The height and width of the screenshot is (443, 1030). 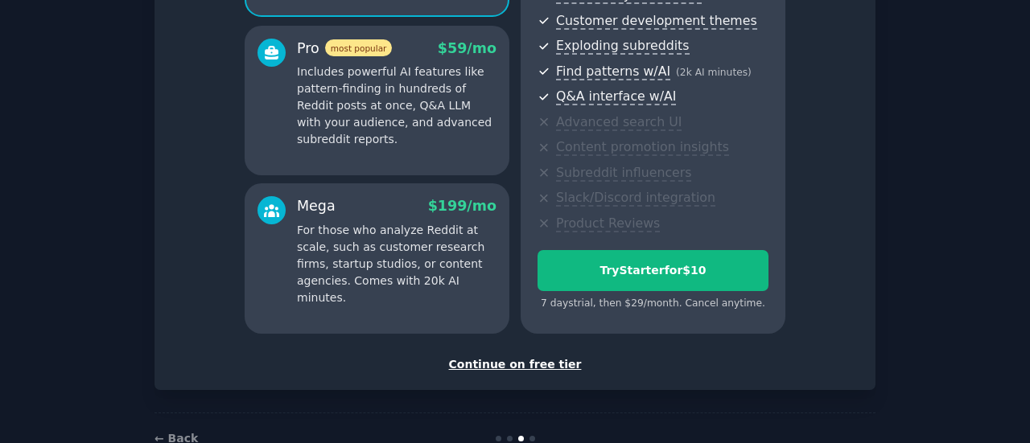 I want to click on span: Content promotion insights, so click(x=642, y=147).